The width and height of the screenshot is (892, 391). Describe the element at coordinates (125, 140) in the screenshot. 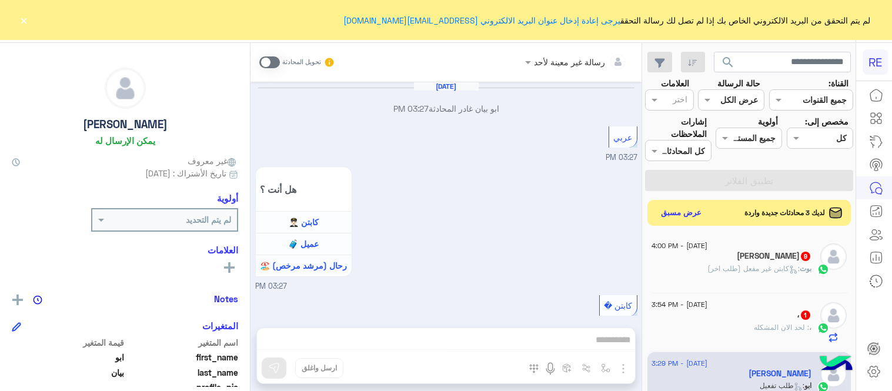

I see `h6: يمكن الإرسال له` at that location.